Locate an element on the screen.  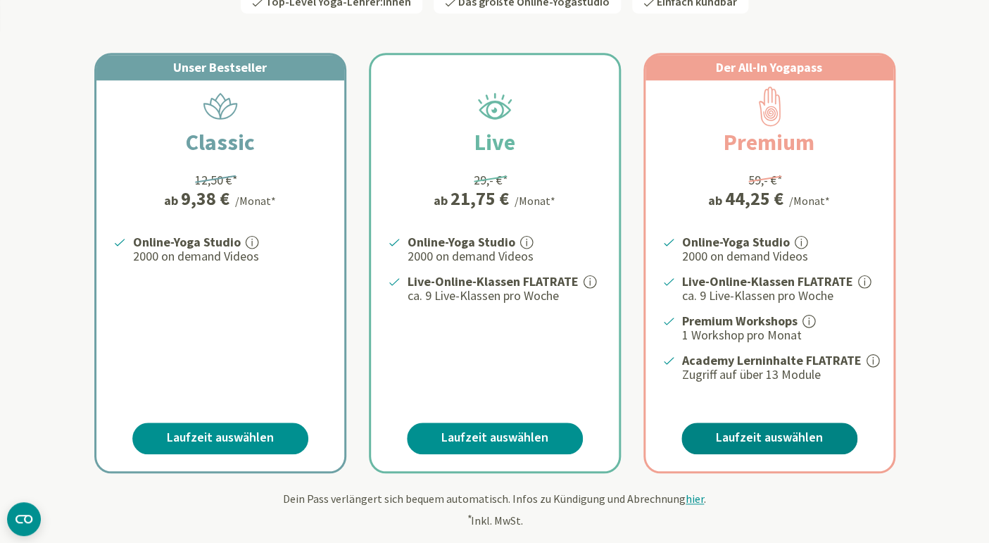
p: 1 Workshop pro Monat is located at coordinates (779, 335).